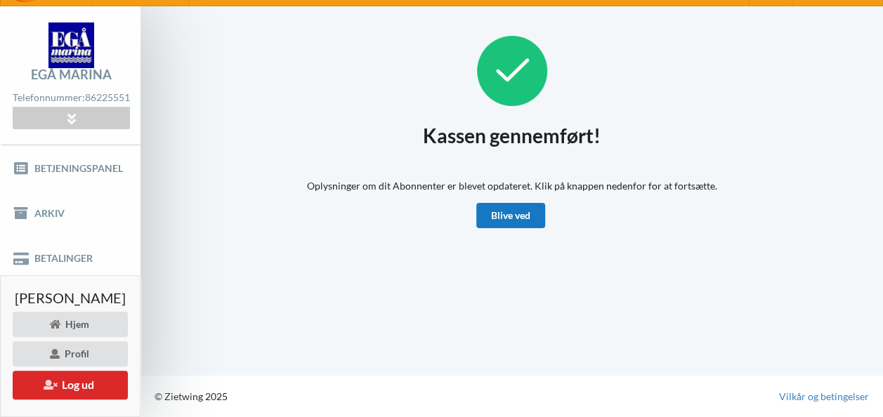 This screenshot has width=883, height=417. What do you see at coordinates (70, 325) in the screenshot?
I see `div: Hjem` at bounding box center [70, 325].